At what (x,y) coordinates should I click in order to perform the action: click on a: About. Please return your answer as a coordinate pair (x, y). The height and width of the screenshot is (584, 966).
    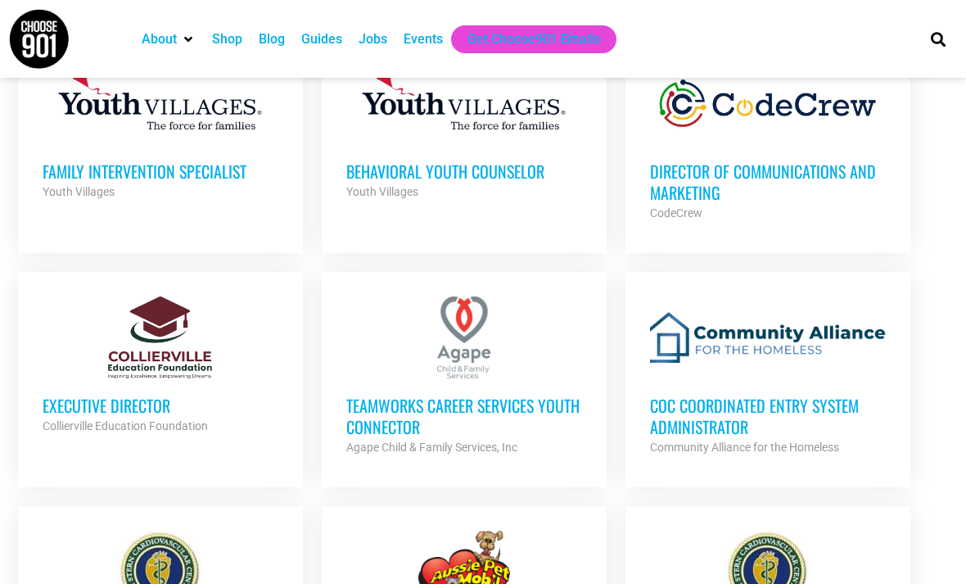
    Looking at the image, I should click on (159, 39).